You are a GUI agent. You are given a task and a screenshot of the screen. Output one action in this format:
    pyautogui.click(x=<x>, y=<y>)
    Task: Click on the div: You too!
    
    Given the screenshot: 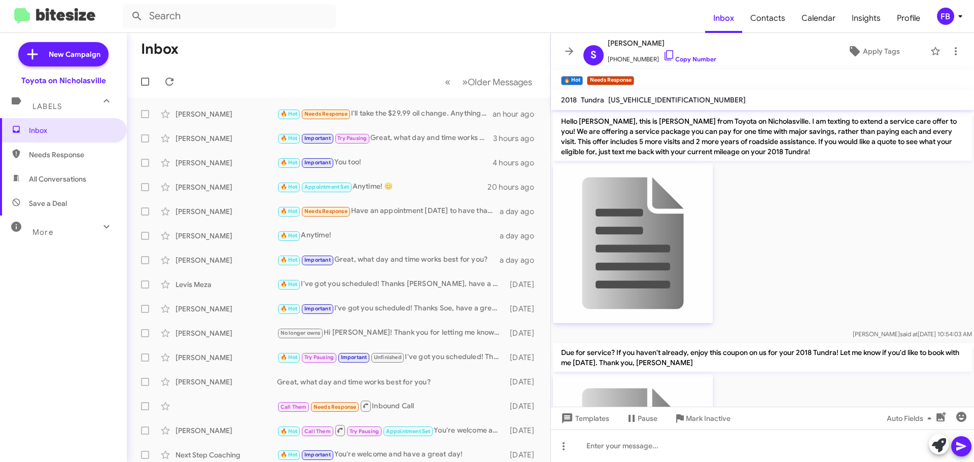 What is the action you would take?
    pyautogui.click(x=385, y=162)
    